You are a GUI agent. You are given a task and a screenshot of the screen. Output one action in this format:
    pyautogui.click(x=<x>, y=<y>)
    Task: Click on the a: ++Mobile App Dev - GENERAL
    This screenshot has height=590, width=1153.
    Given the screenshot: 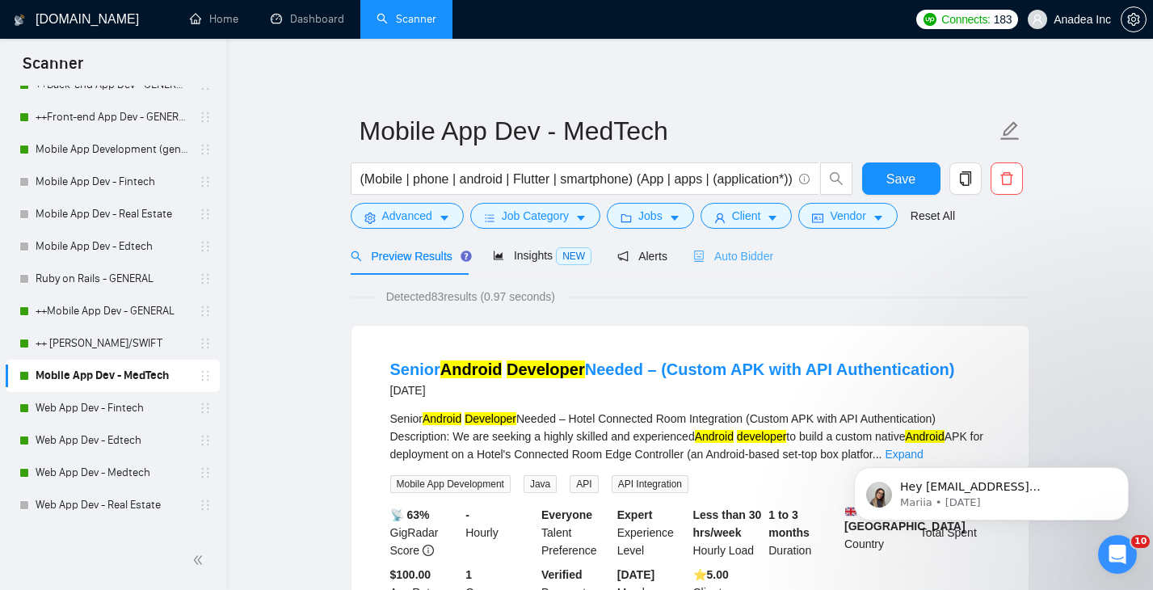 What is the action you would take?
    pyautogui.click(x=112, y=311)
    